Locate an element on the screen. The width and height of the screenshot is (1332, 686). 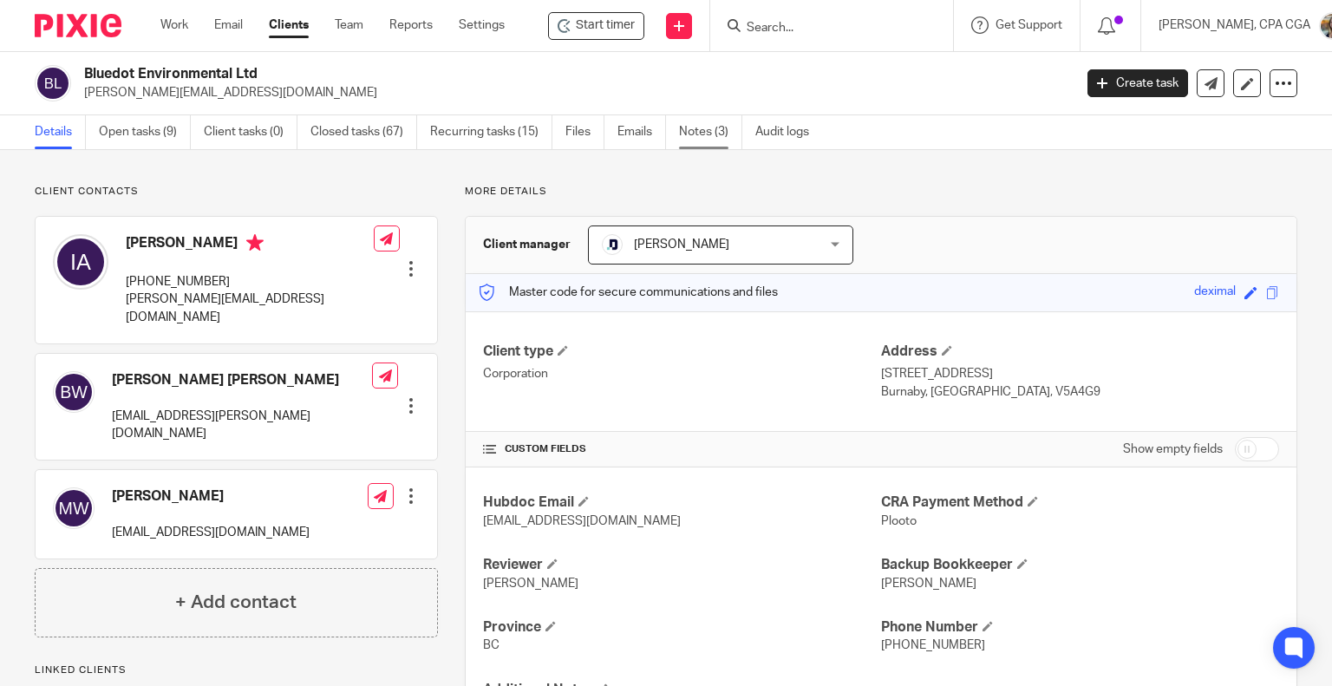
a: Notes (3) is located at coordinates (710, 132).